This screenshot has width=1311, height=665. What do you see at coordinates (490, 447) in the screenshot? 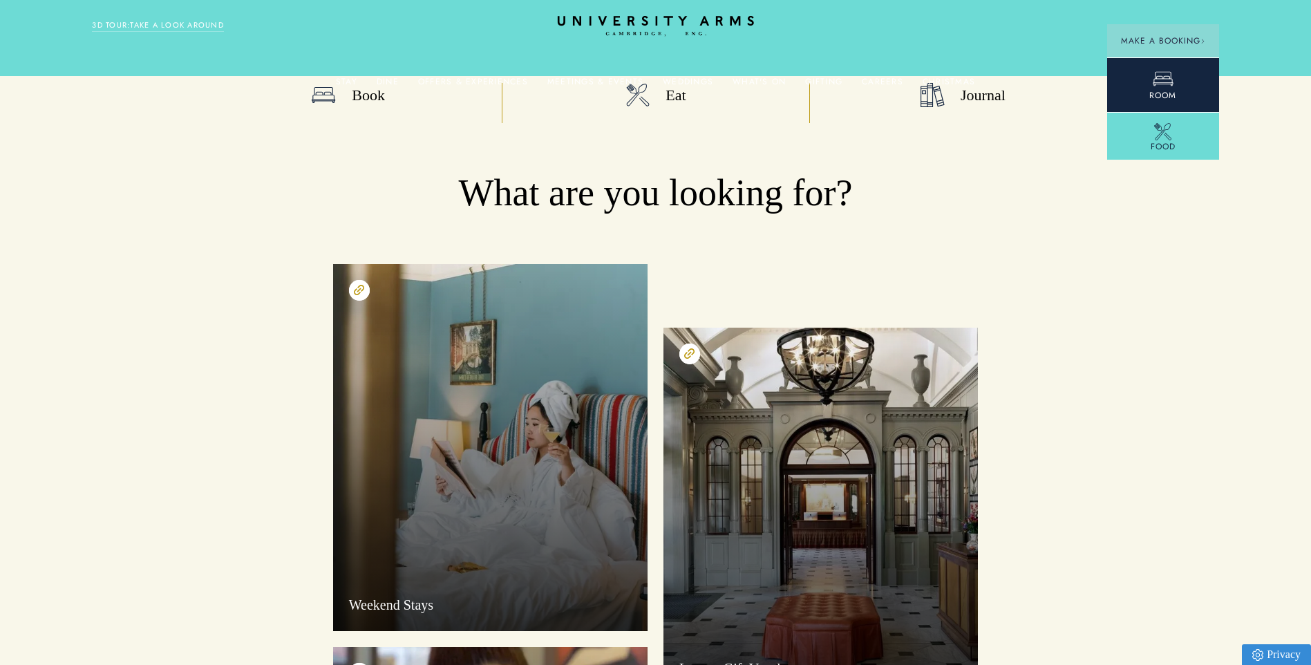
I see `a: image-746cfa8014ef75a1f3583e04168a5861173af88c-4000x6000-jpg Weekend Stays` at bounding box center [490, 447].